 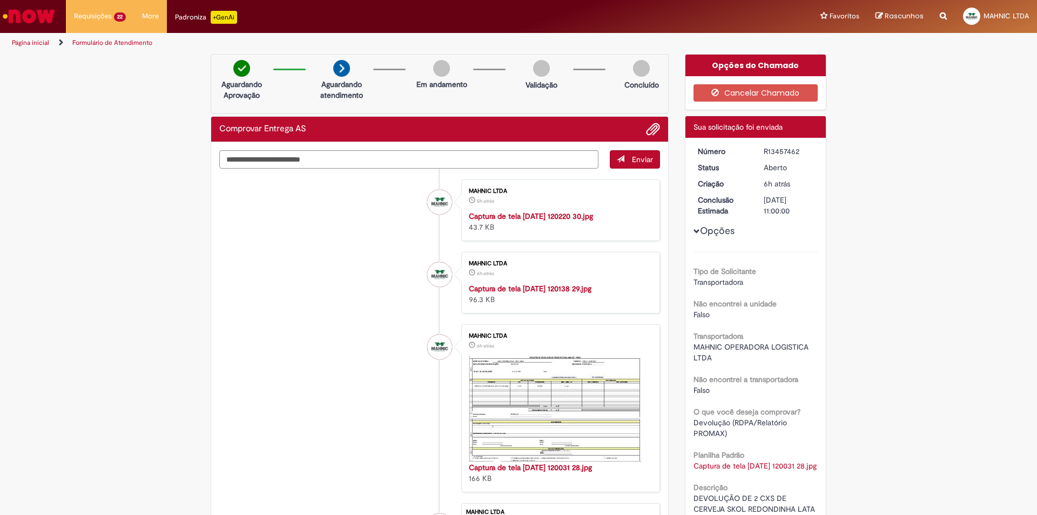 What do you see at coordinates (558, 472) in the screenshot?
I see `div: 166 KB` at bounding box center [558, 472].